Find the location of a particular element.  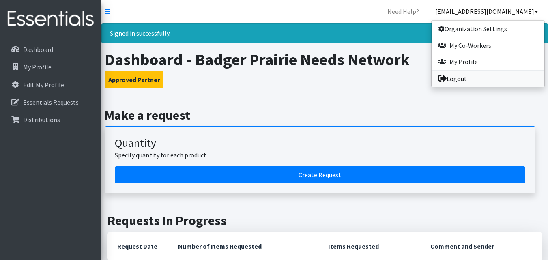

p: Specify quantity for each product. is located at coordinates (320, 155).